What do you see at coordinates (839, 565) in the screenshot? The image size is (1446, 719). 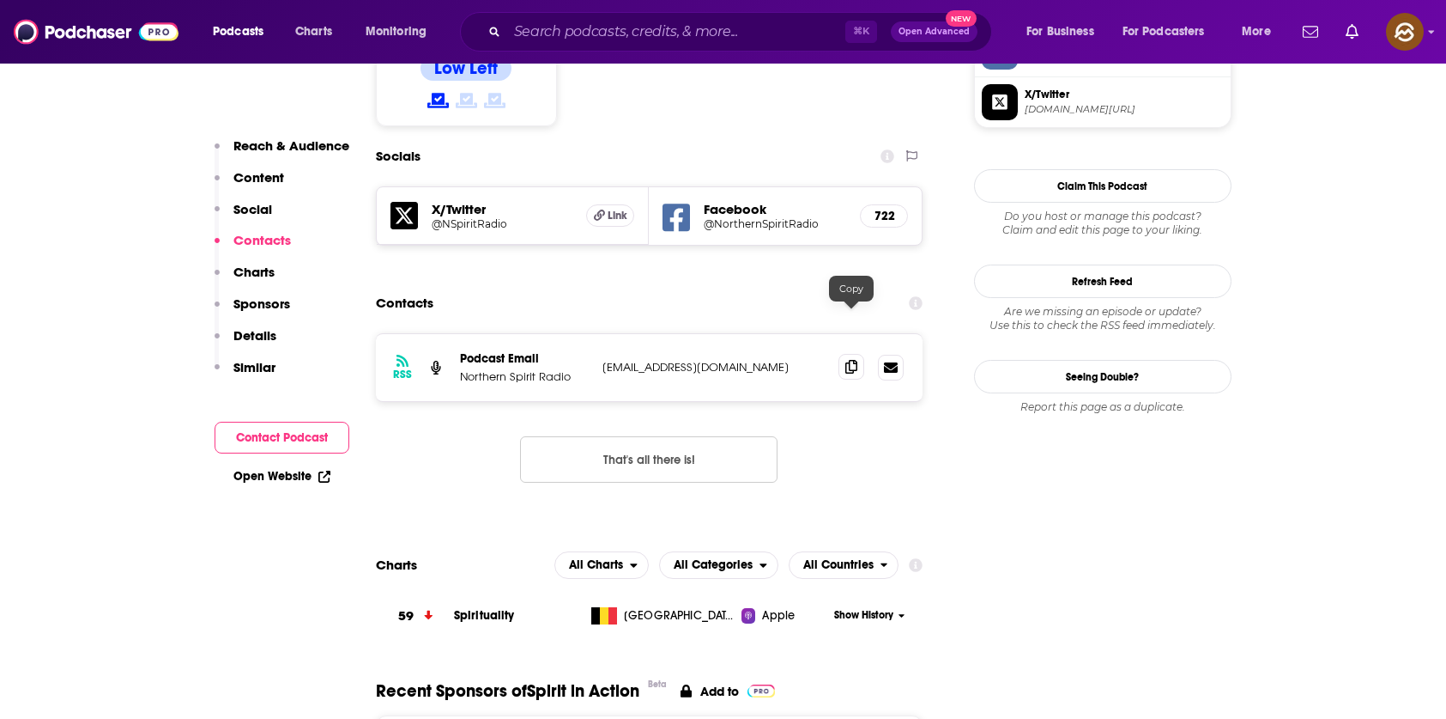 I see `span: All Countries` at bounding box center [839, 565].